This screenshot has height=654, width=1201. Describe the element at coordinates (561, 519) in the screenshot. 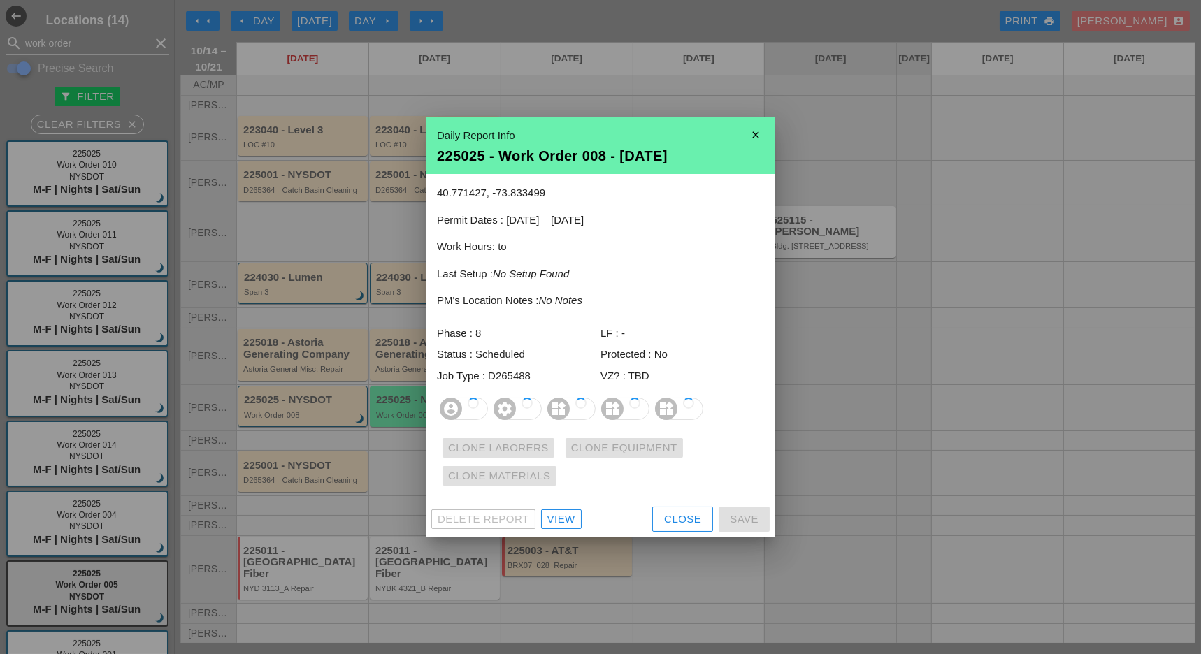

I see `div: View` at that location.